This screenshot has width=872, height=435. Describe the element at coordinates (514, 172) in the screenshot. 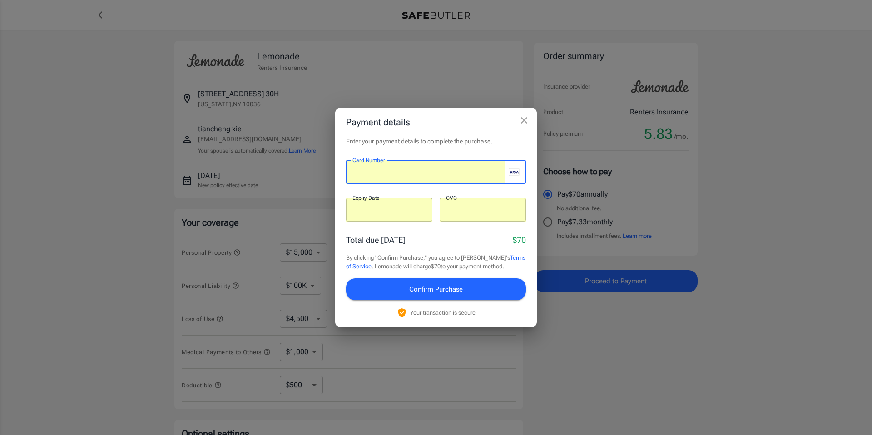

I see `svg: visa` at that location.